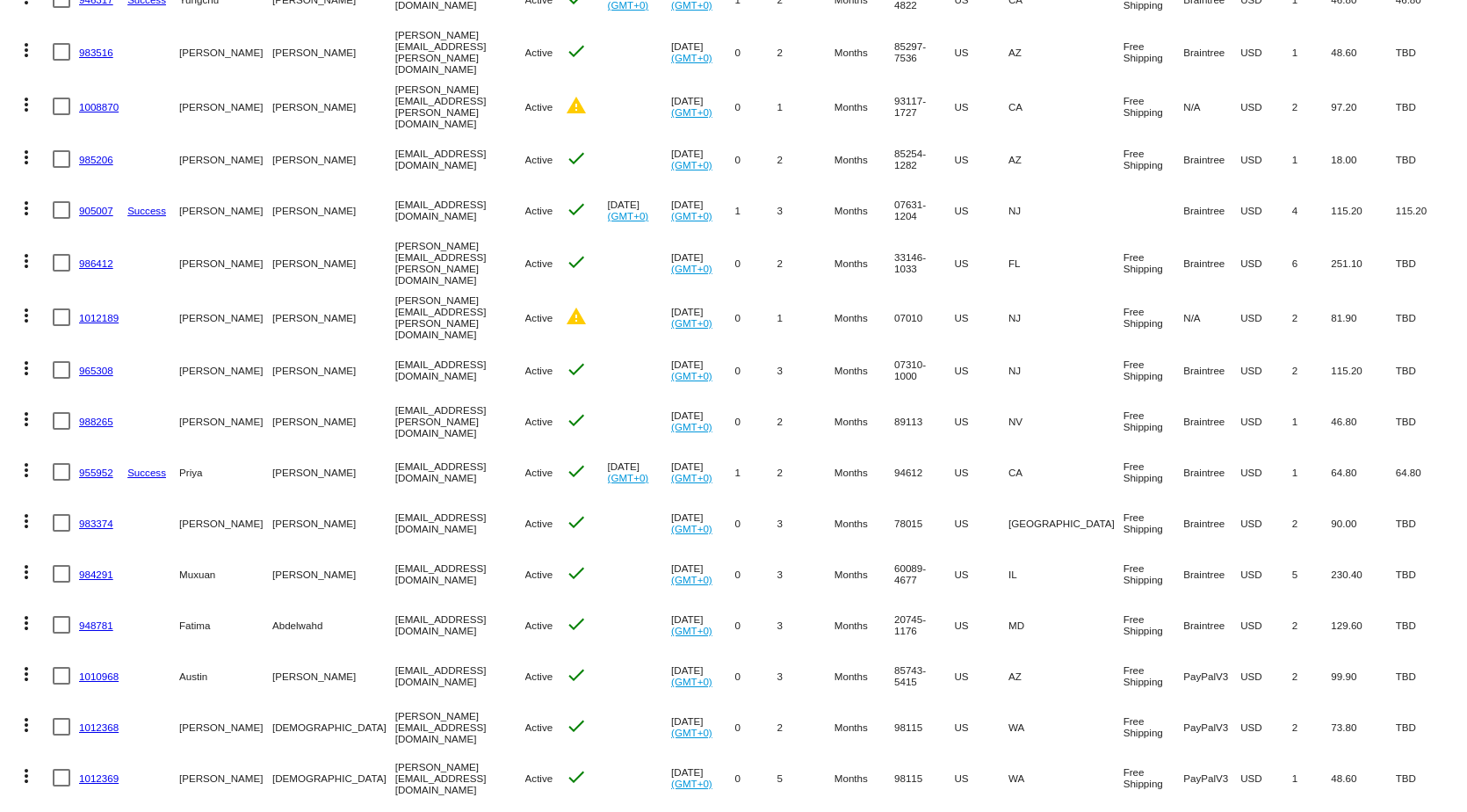 The height and width of the screenshot is (812, 1467). I want to click on a: 1008870, so click(98, 106).